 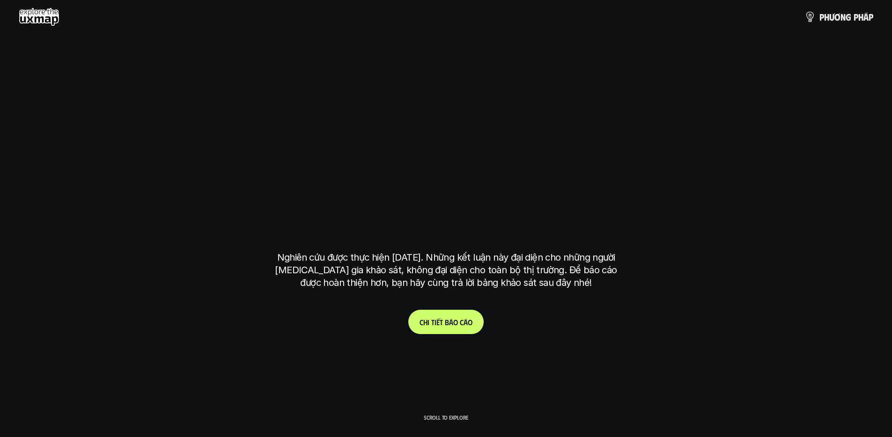 I want to click on h1: phạm vi công việc của, so click(x=446, y=143).